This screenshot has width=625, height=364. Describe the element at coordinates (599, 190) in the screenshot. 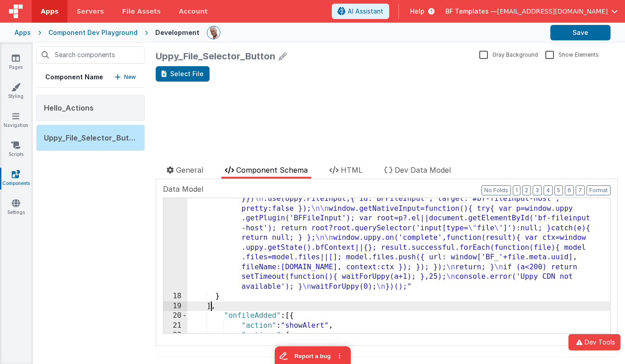

I see `button: Format` at that location.